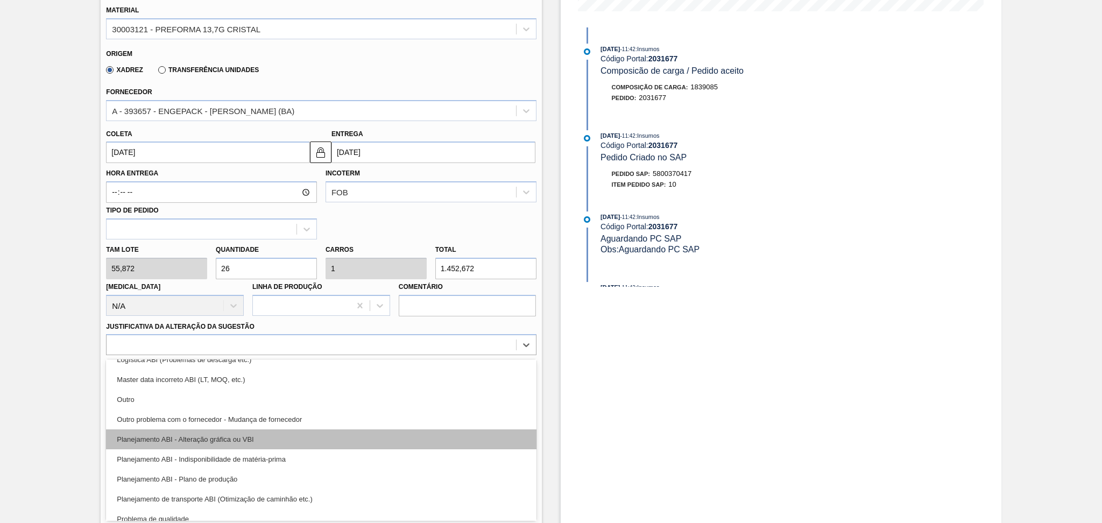  Describe the element at coordinates (321, 152) in the screenshot. I see `button: locked` at that location.